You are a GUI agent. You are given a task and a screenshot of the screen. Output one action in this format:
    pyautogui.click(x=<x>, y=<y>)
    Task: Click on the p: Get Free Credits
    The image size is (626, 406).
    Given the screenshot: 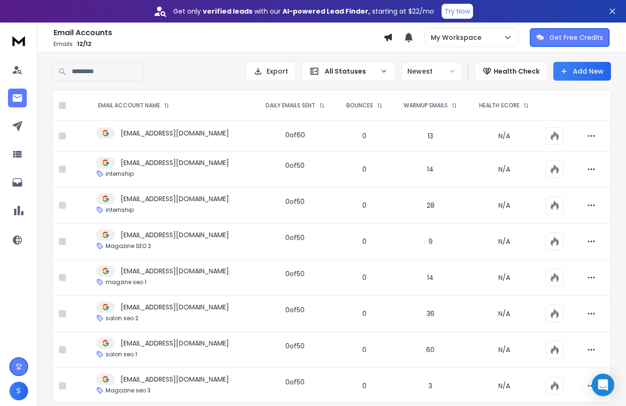 What is the action you would take?
    pyautogui.click(x=576, y=38)
    